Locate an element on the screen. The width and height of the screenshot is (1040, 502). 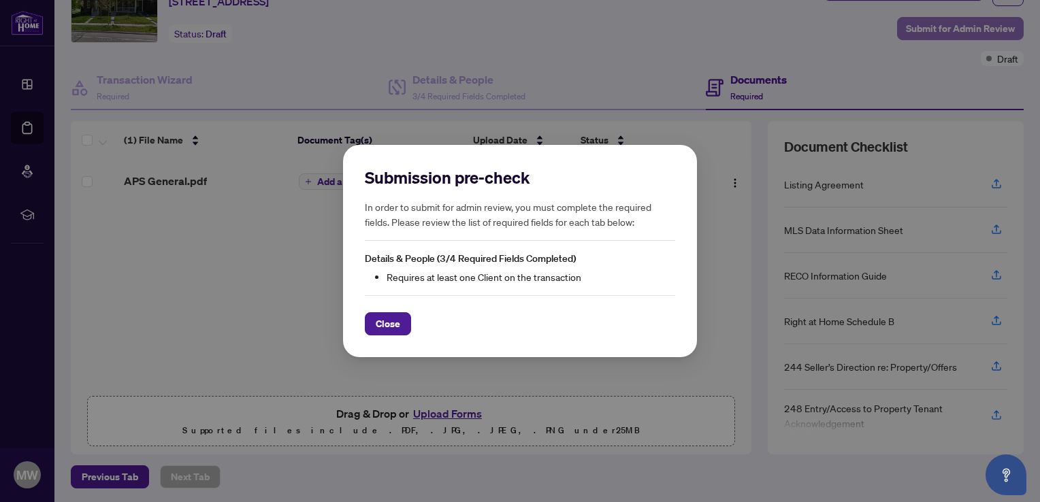
h5: In order to submit for admin review, you must complete the required fields. Please review the lis... is located at coordinates (520, 214).